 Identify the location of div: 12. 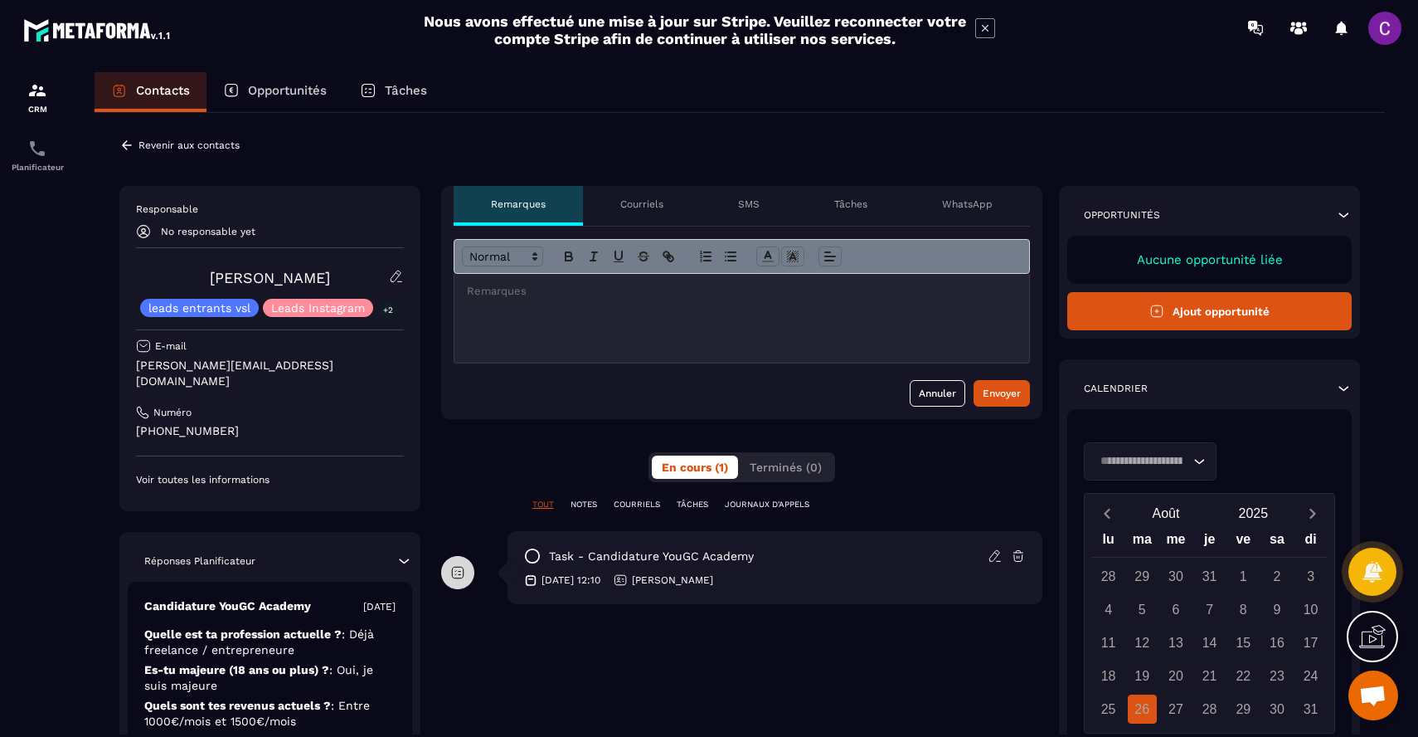
(1142, 642).